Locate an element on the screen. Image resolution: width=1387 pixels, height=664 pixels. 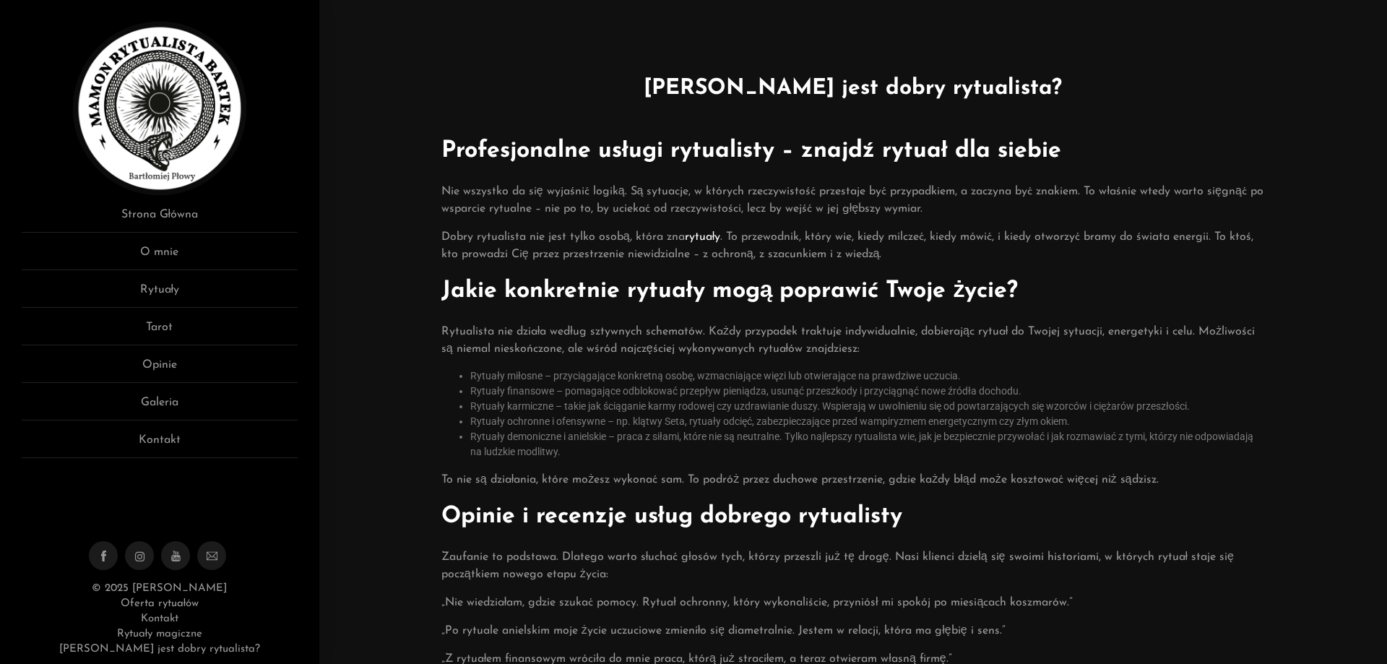
p: Dobry rytualista nie jest tylko osobą, która zna . To przewodnik, który wie, kiedy milczeć, kiedy... is located at coordinates (853, 246).